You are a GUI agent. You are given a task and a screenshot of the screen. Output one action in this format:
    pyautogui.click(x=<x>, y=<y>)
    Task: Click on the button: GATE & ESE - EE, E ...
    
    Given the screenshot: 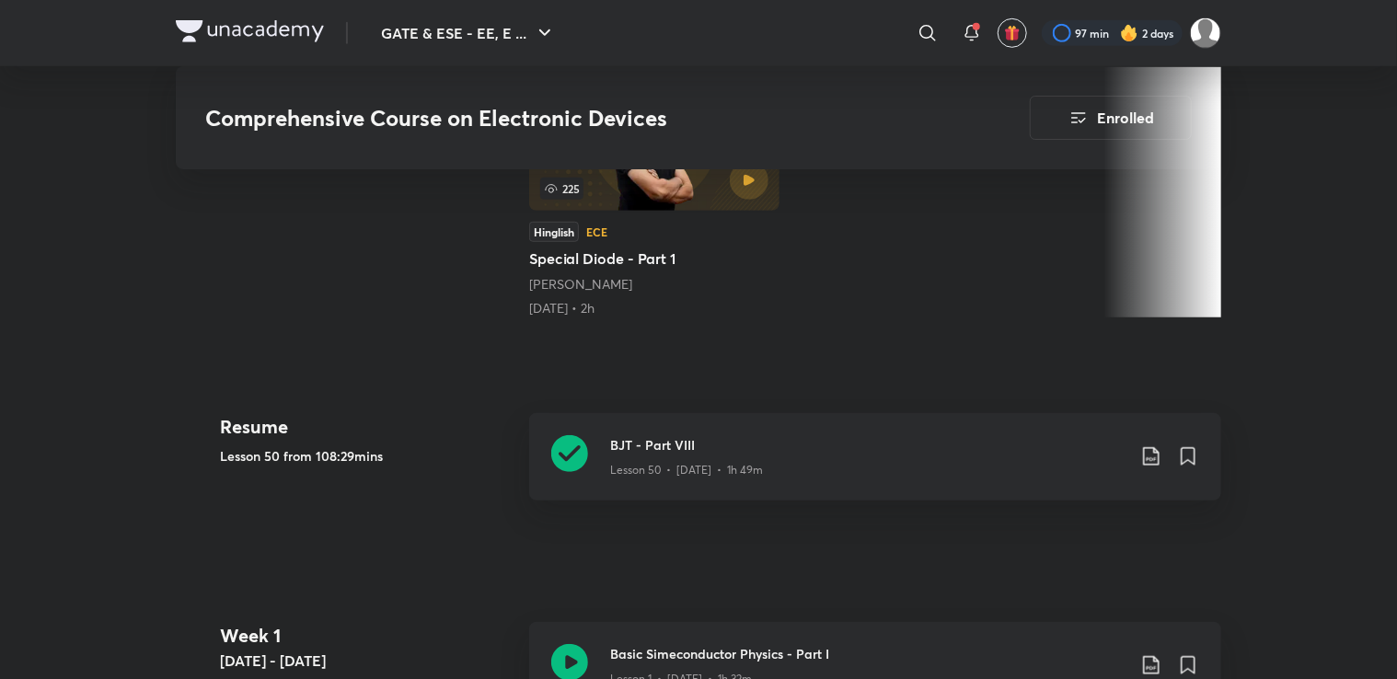 What is the action you would take?
    pyautogui.click(x=468, y=33)
    